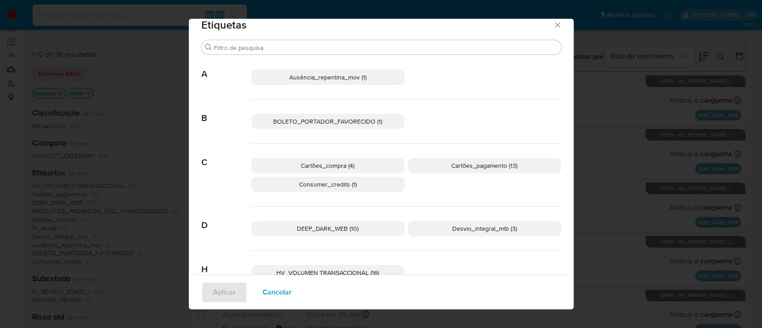  What do you see at coordinates (328, 77) in the screenshot?
I see `span: Ausência_repentina_mov (1)` at bounding box center [328, 77].